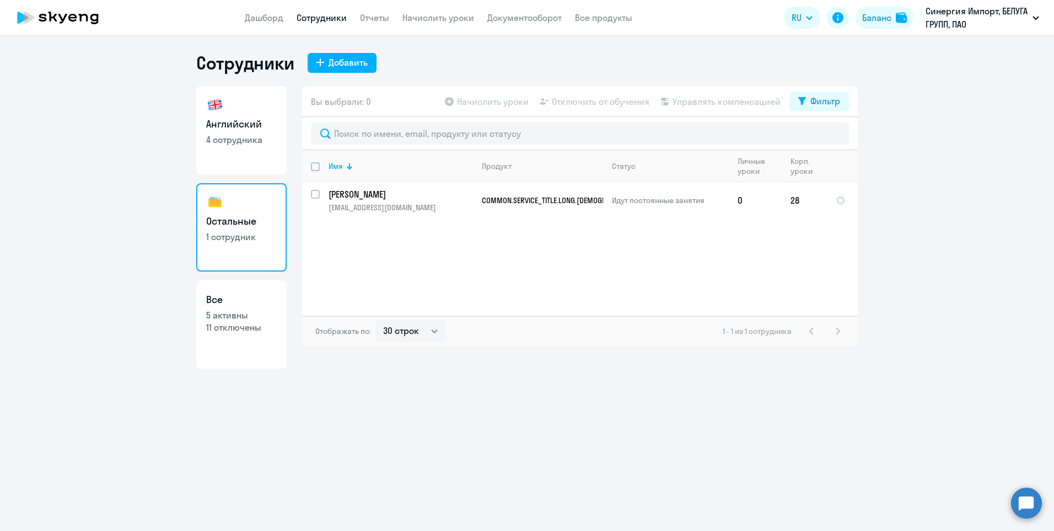  What do you see at coordinates (438, 18) in the screenshot?
I see `a: Начислить уроки` at bounding box center [438, 18].